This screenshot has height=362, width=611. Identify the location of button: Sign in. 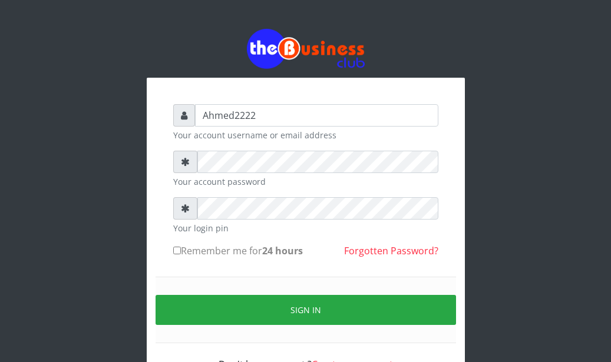
(306, 310).